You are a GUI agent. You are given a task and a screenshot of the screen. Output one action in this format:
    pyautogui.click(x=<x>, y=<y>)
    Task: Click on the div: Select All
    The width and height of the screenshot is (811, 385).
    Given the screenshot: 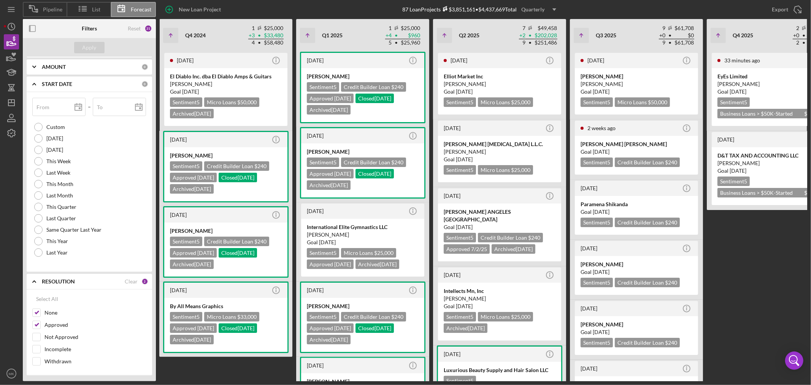 What is the action you would take?
    pyautogui.click(x=47, y=299)
    